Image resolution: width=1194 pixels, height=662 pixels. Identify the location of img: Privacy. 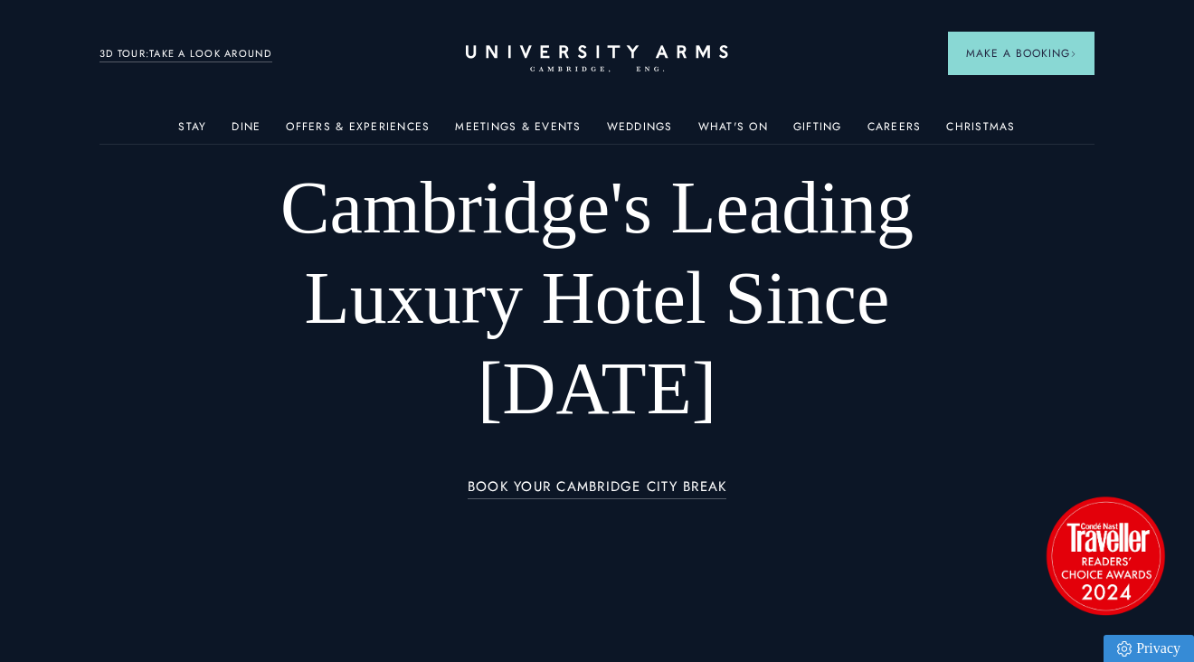
(1125, 649).